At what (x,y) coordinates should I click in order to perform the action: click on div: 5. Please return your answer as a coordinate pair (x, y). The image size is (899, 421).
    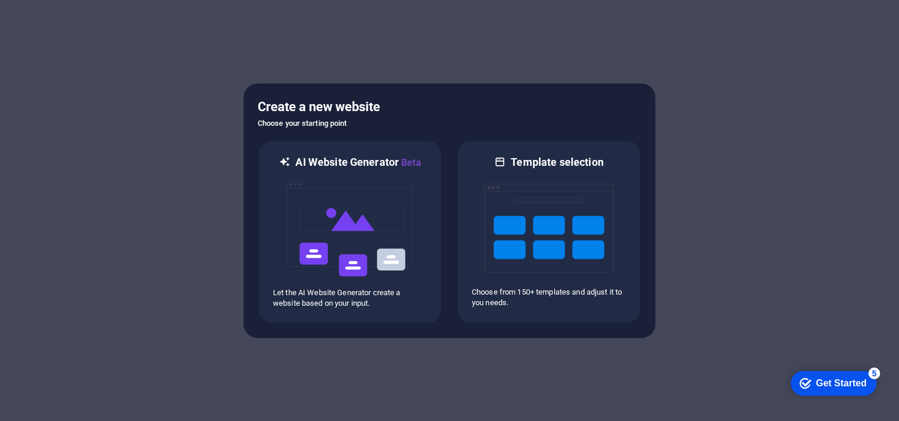
    Looking at the image, I should click on (93, 8).